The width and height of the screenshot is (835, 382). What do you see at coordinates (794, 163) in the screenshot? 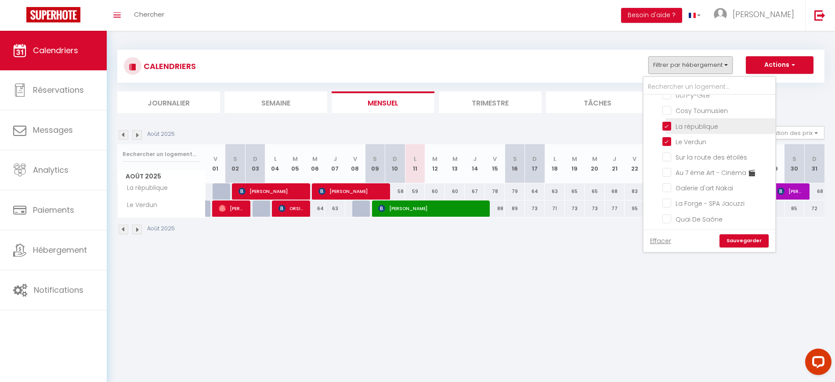
I see `th: 30` at bounding box center [794, 163].